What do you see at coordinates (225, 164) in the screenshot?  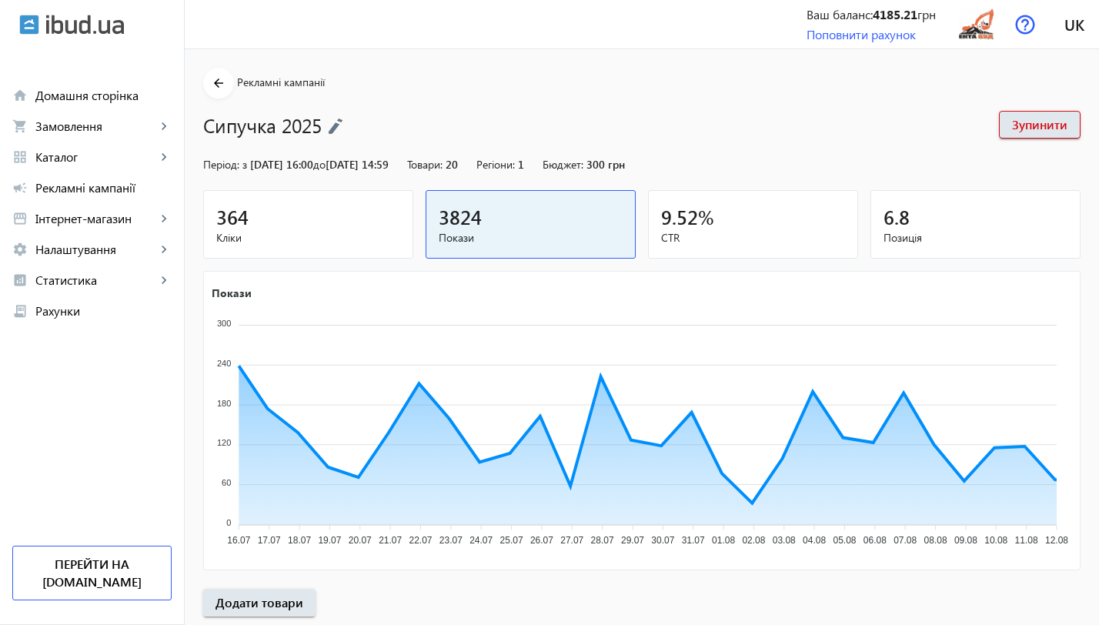 I see `span: Період: з` at bounding box center [225, 164].